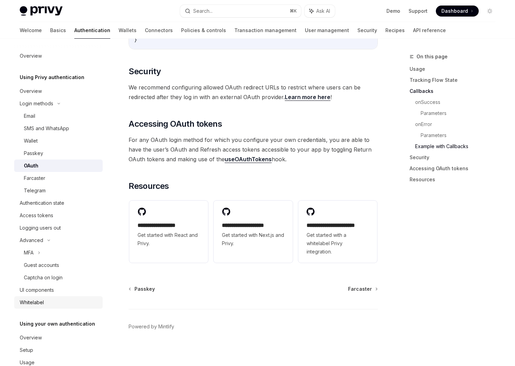 This screenshot has width=515, height=366. Describe the element at coordinates (58, 191) in the screenshot. I see `a: Telegram` at that location.